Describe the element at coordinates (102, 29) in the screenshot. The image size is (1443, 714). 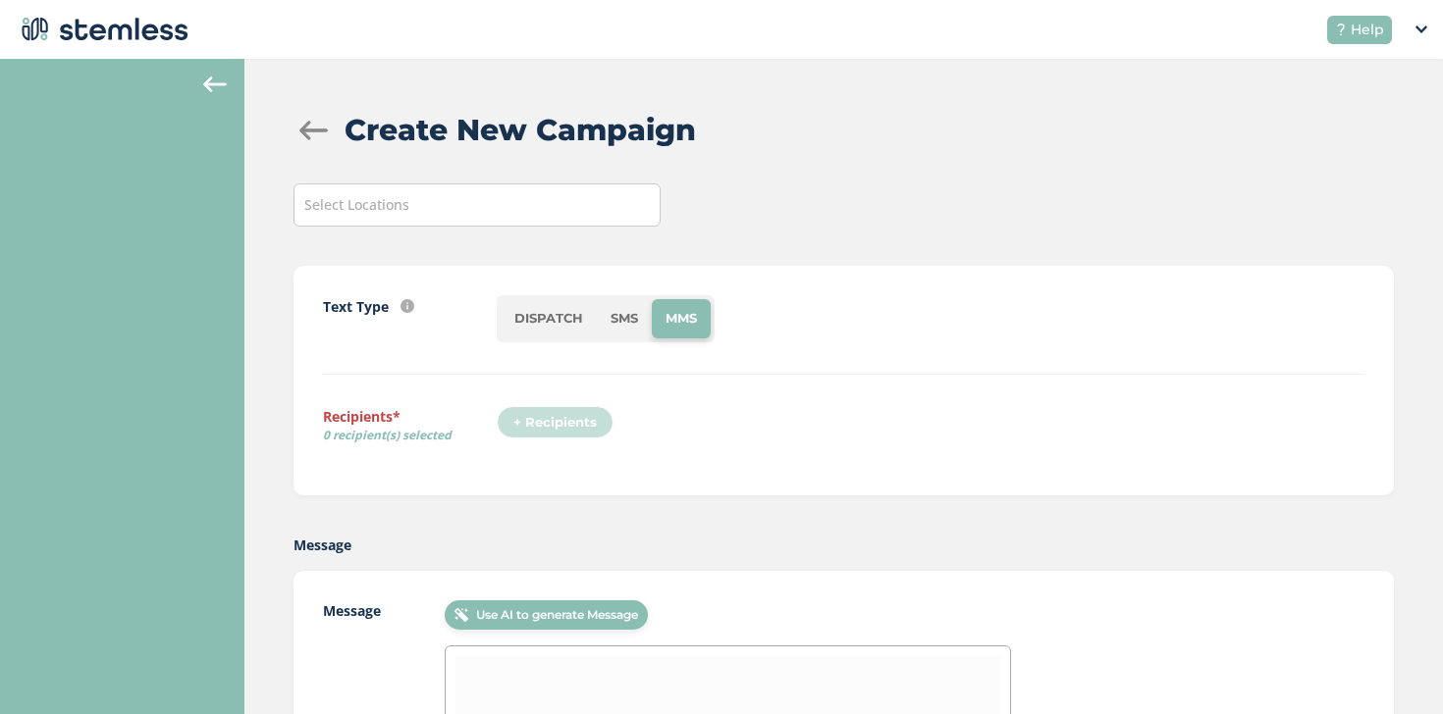
I see `img: logo-dark-0685b13c.svg` at that location.